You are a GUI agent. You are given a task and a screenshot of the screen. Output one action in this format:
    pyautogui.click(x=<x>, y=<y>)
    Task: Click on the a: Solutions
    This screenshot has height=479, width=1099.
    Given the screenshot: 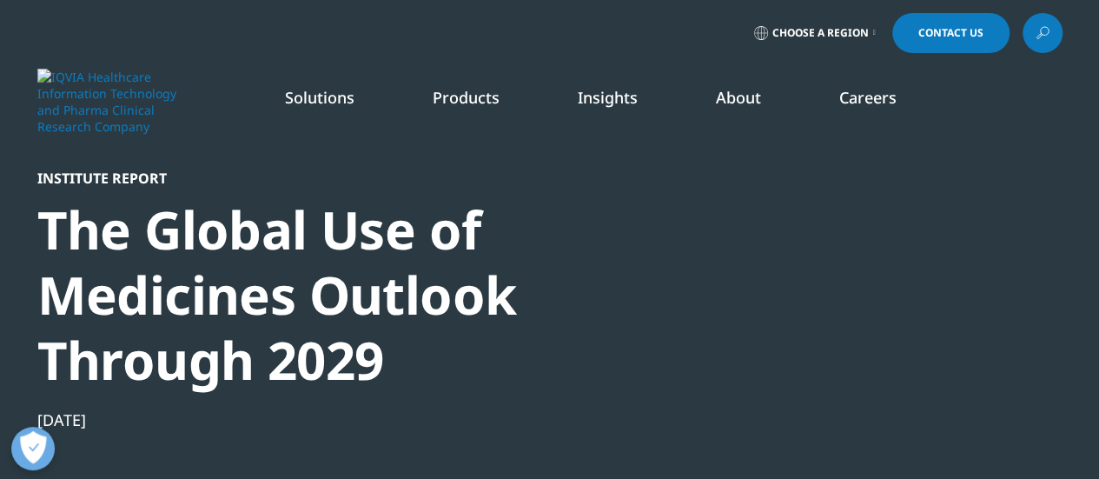 What is the action you would take?
    pyautogui.click(x=320, y=97)
    